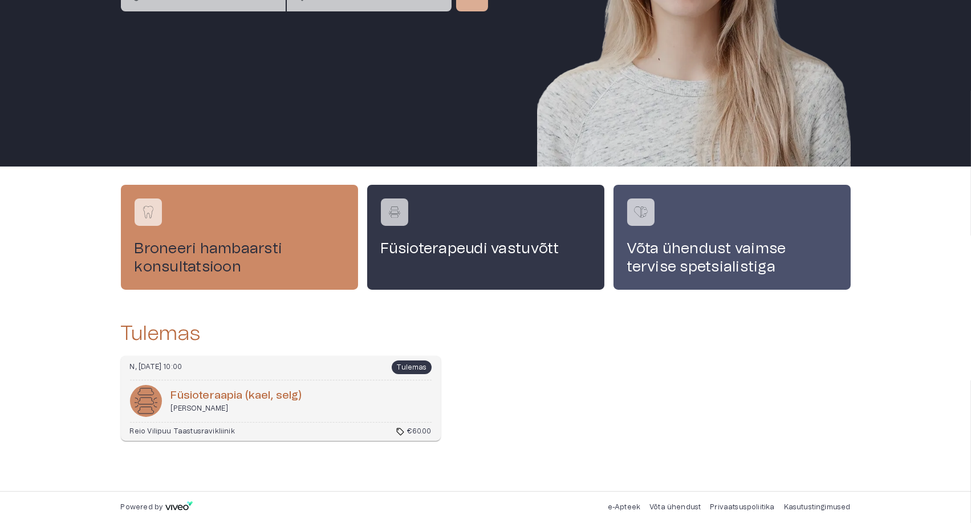 The height and width of the screenshot is (523, 971). What do you see at coordinates (142, 507) in the screenshot?
I see `p: Powered by` at bounding box center [142, 507].